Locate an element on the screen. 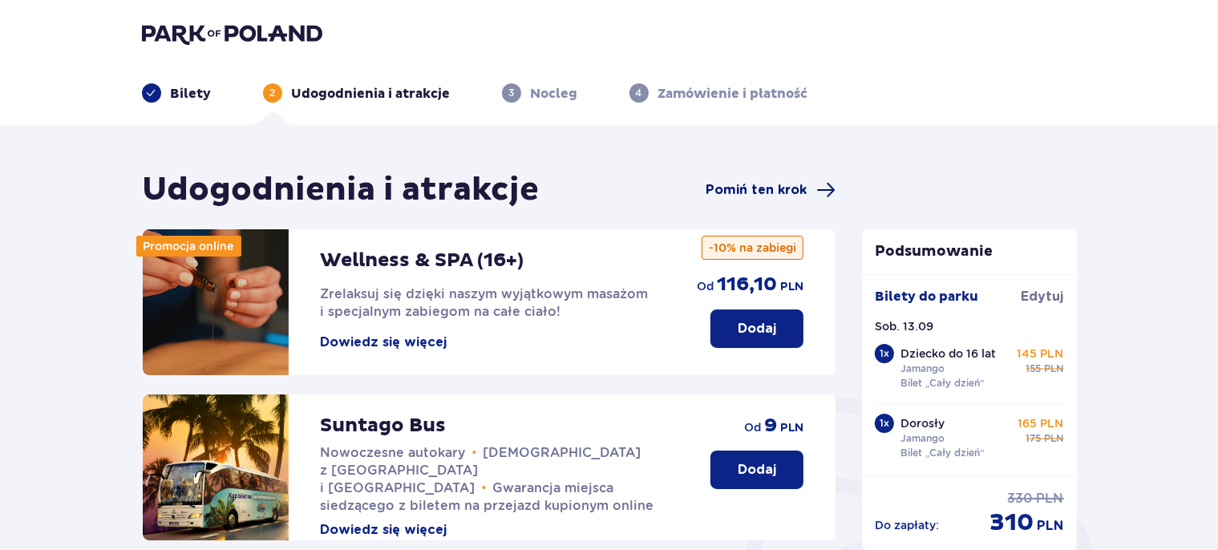 The image size is (1218, 550). span: Zrelaksuj się dzięki naszym wyjątkowym masażom i specjalnym zabiegom na całe ciało! is located at coordinates (484, 302).